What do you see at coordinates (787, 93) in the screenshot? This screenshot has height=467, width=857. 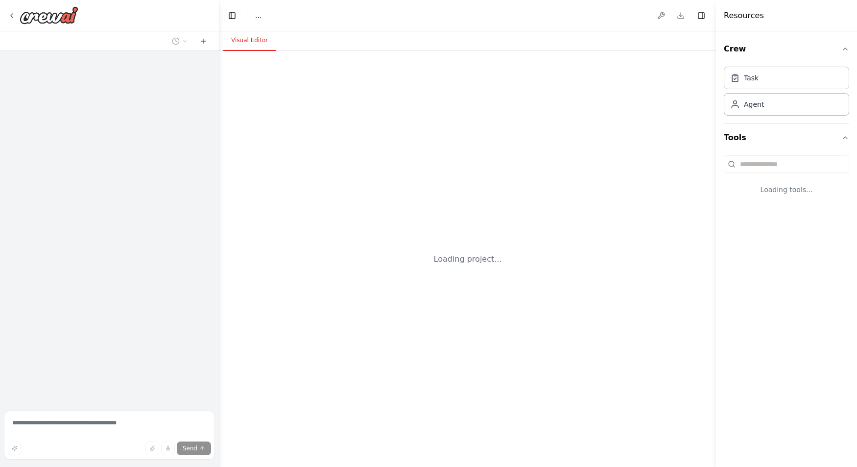 I see `div: Crew` at bounding box center [787, 93].